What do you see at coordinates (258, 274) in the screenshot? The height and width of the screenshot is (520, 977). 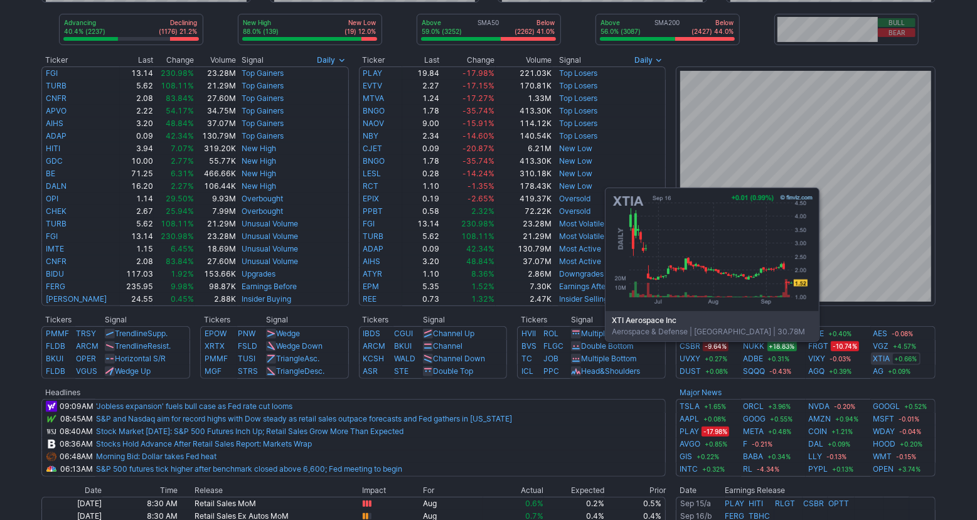 I see `a: Upgrades` at bounding box center [258, 274].